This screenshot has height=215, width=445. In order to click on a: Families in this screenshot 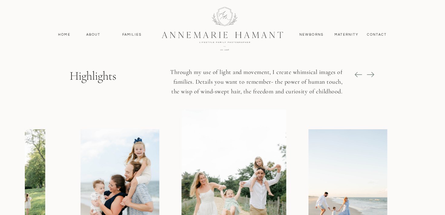, I will do `click(132, 35)`.